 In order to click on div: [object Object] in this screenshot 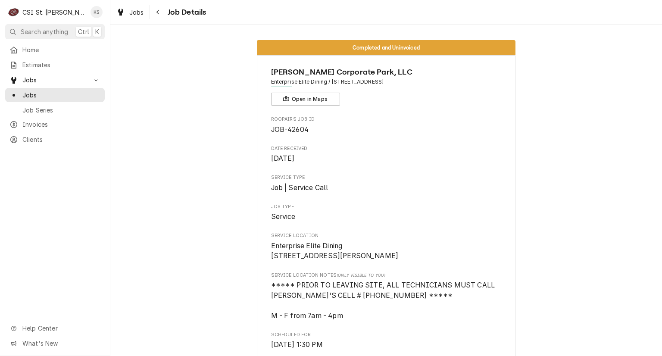, I will do `click(386, 296)`.